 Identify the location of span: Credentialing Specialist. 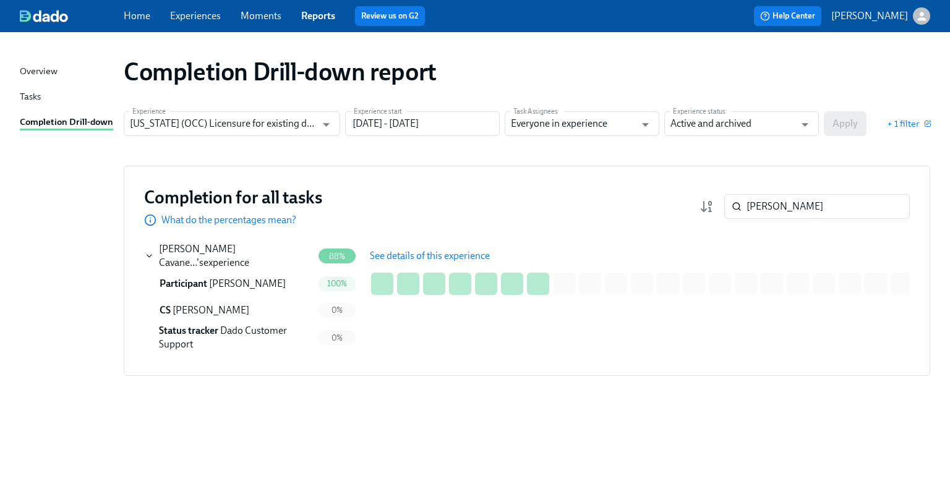
(165, 310).